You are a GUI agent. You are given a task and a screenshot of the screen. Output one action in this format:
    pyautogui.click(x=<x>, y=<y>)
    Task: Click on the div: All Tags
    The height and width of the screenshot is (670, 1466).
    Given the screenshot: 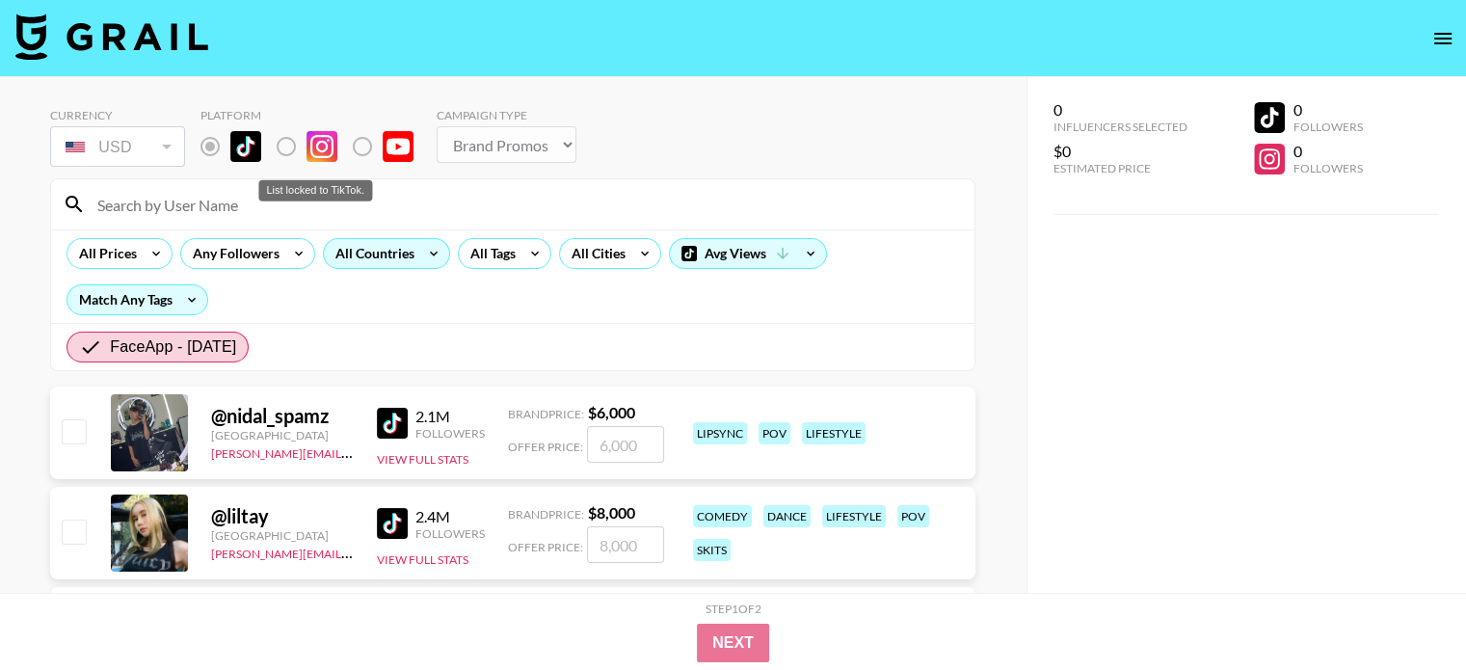 What is the action you would take?
    pyautogui.click(x=489, y=254)
    